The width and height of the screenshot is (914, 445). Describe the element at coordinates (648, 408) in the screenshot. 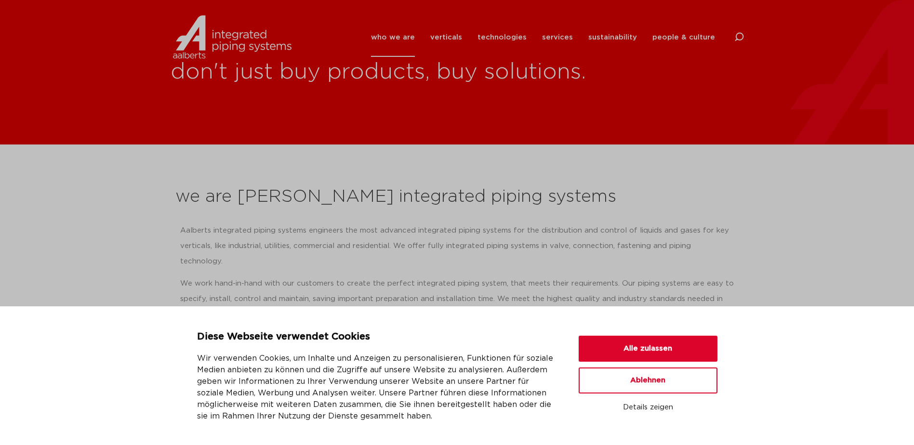

I see `button: Details zeigen` at that location.